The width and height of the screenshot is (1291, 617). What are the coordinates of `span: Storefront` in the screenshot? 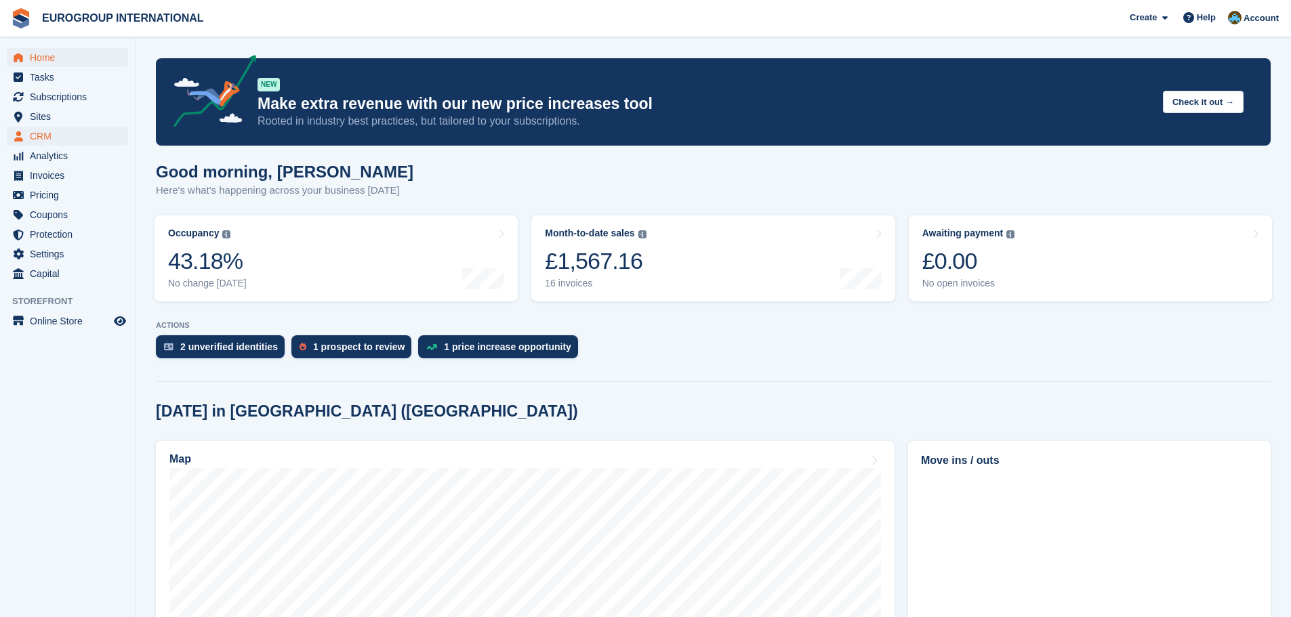 It's located at (73, 301).